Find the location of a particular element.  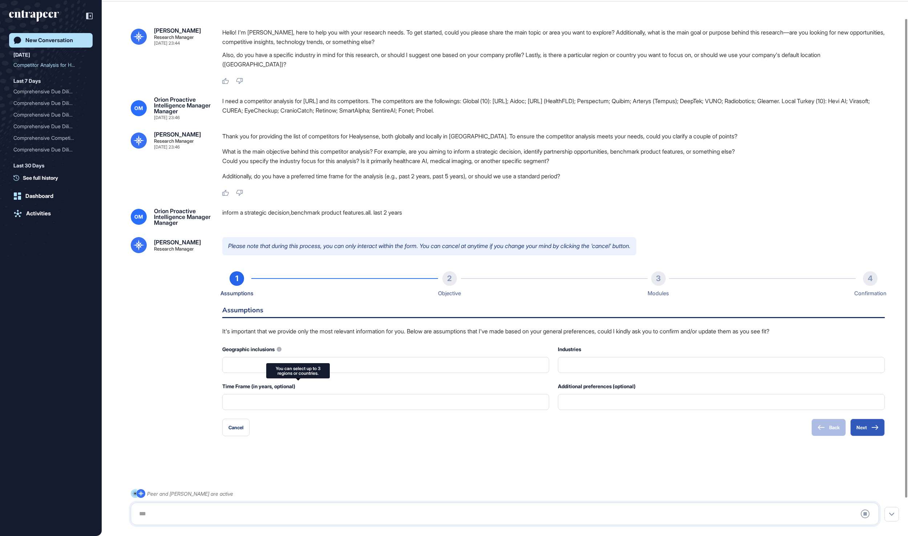

div: Competitor Analysis for H... is located at coordinates (48, 65).